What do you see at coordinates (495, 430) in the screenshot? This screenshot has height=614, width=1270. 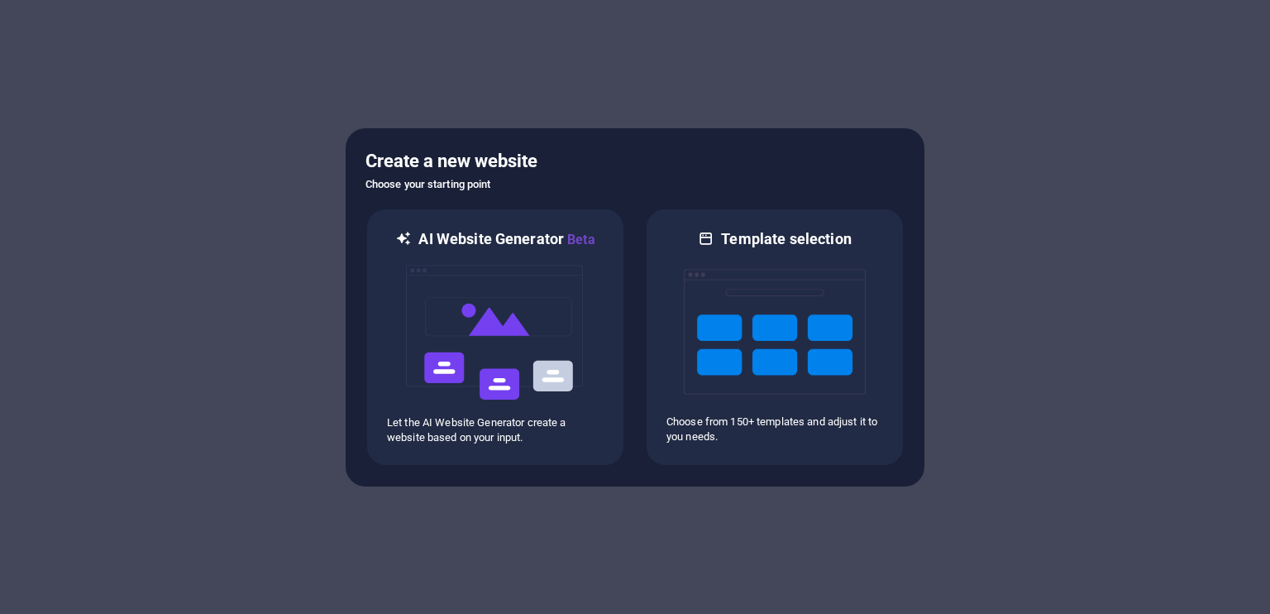 I see `p: Let the AI Website Generator create a website based on your input.` at bounding box center [495, 430].